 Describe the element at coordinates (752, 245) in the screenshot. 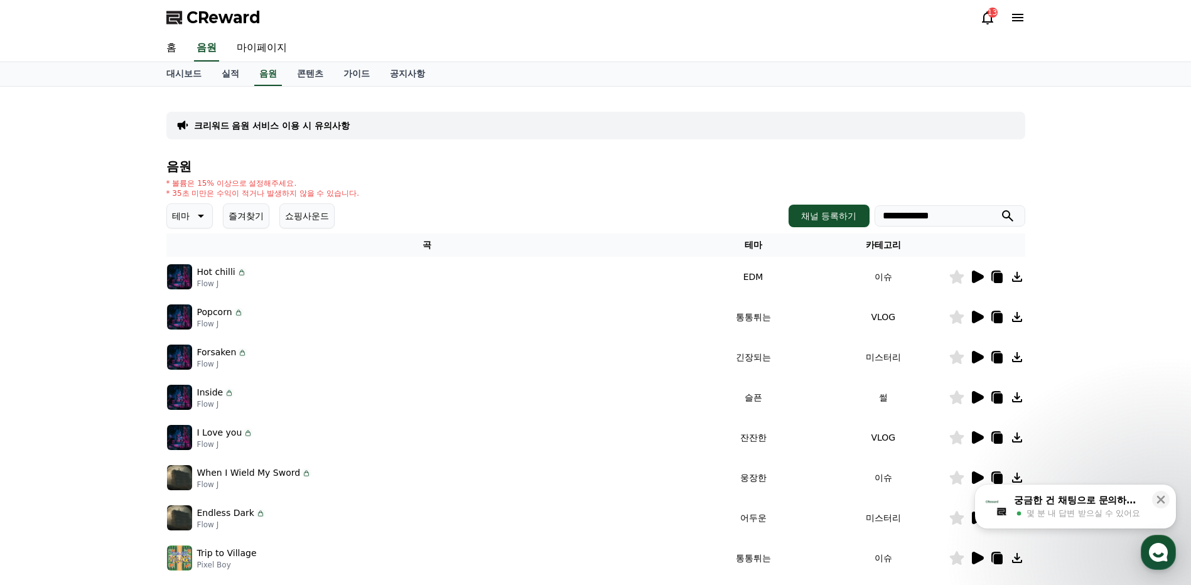

I see `th: 테마` at that location.